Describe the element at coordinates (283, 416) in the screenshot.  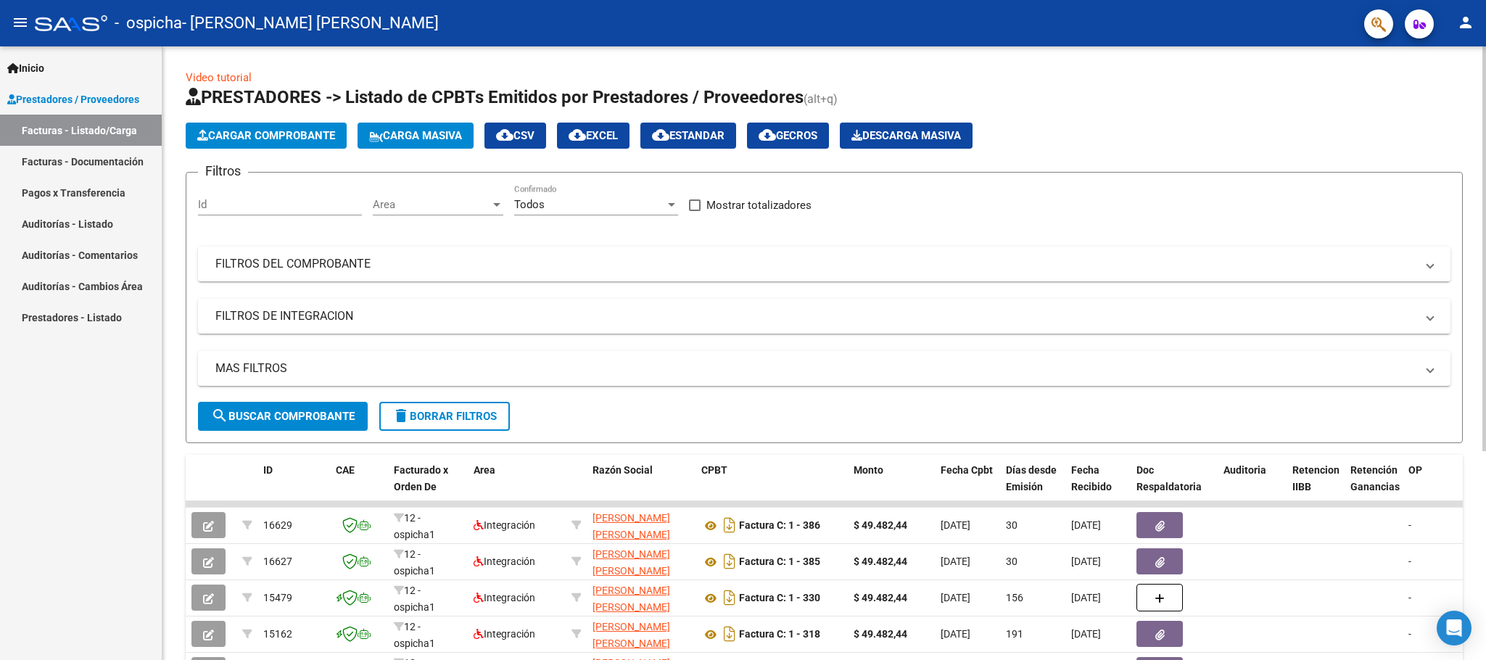
I see `button: Buscar Comprobante` at that location.